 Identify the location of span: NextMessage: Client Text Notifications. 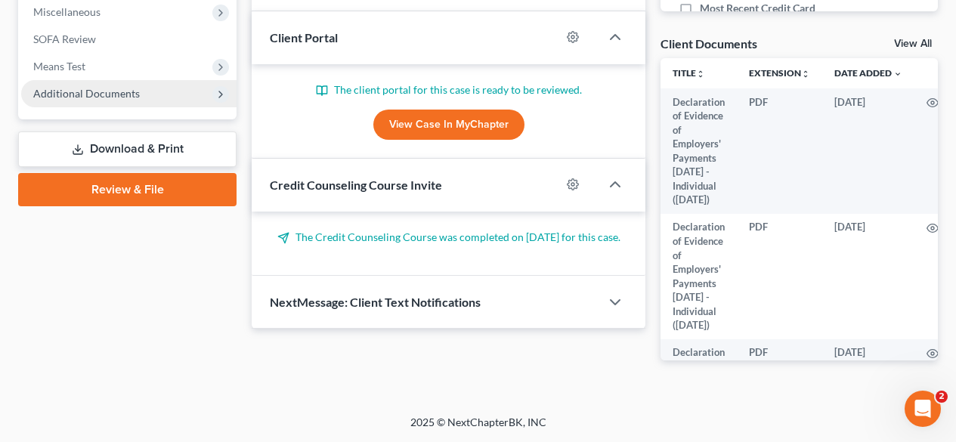
(375, 302).